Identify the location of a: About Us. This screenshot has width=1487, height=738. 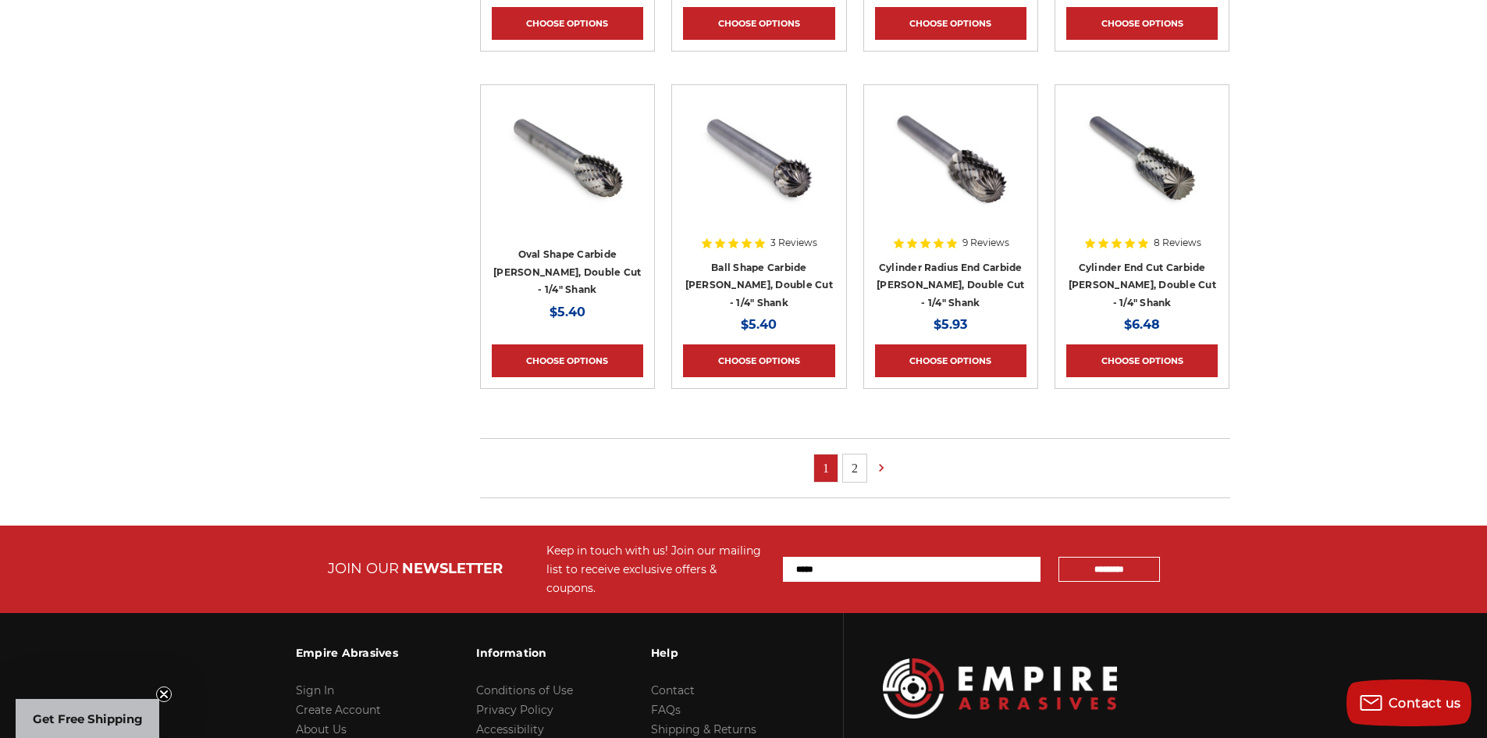
(321, 729).